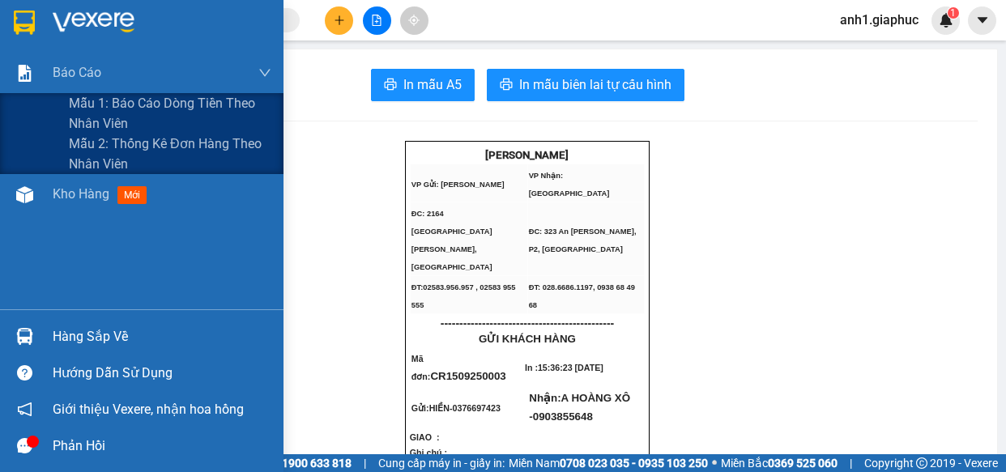 This screenshot has width=1006, height=472. Describe the element at coordinates (24, 373) in the screenshot. I see `span: question-circle` at that location.